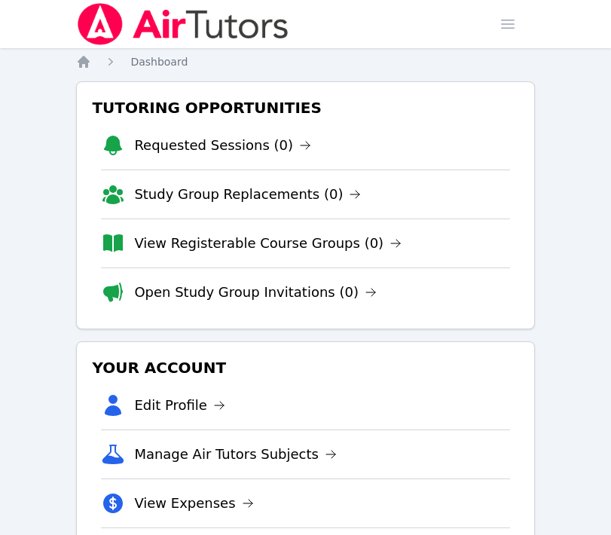  What do you see at coordinates (235, 455) in the screenshot?
I see `a: Manage Air Tutors Subjects` at bounding box center [235, 455].